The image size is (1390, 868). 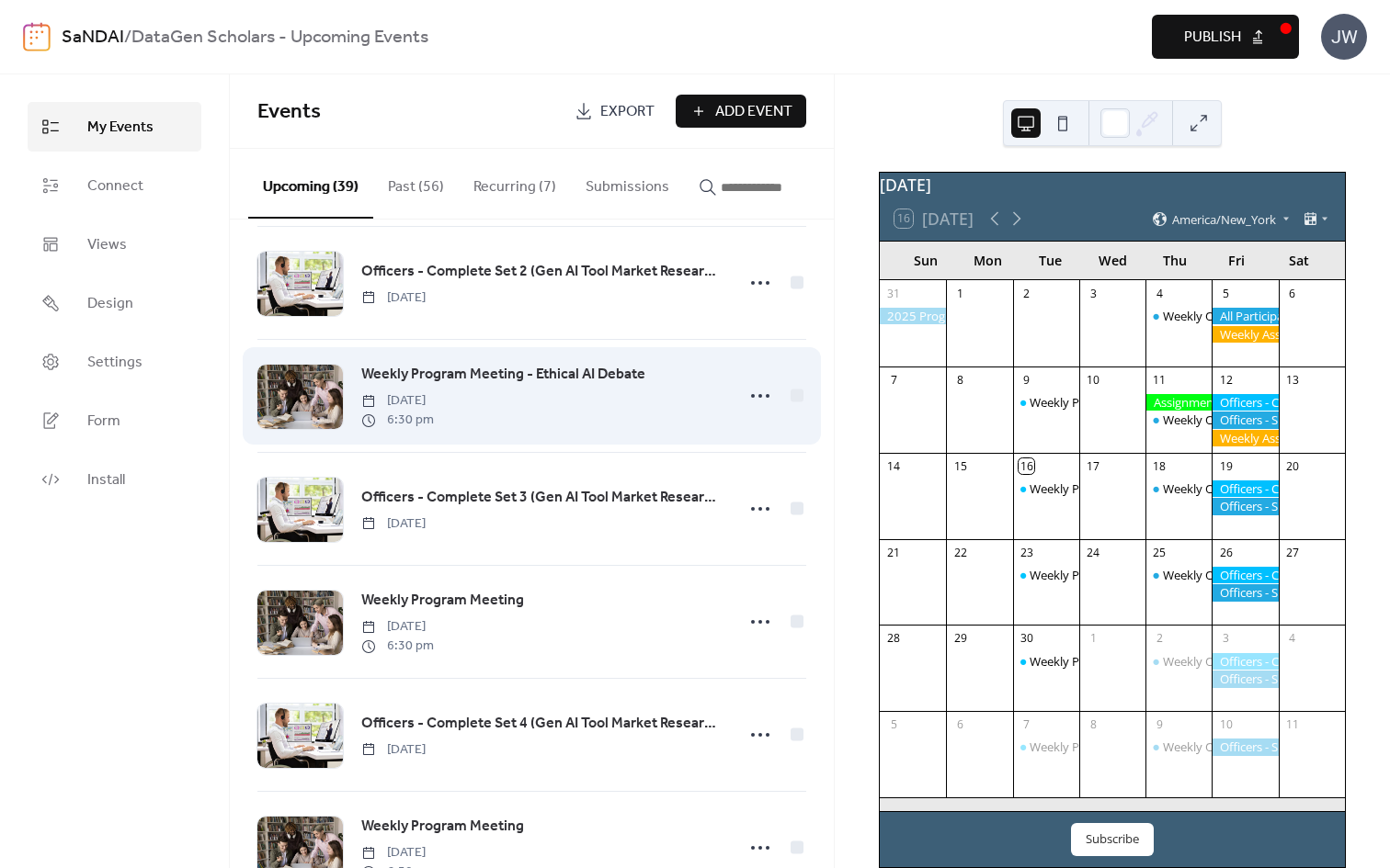 I want to click on div: 28, so click(x=894, y=638).